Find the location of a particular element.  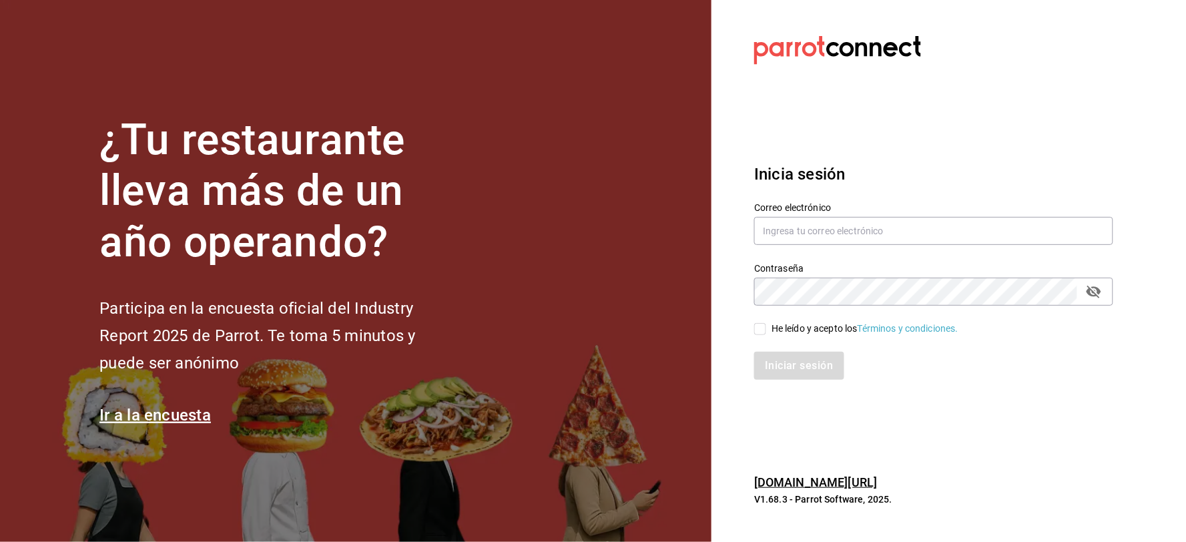

h2: Participa en la encuesta oficial del Industry Report 2025 de Parrot. Te toma 5 minutos y puede se... is located at coordinates (280, 336).